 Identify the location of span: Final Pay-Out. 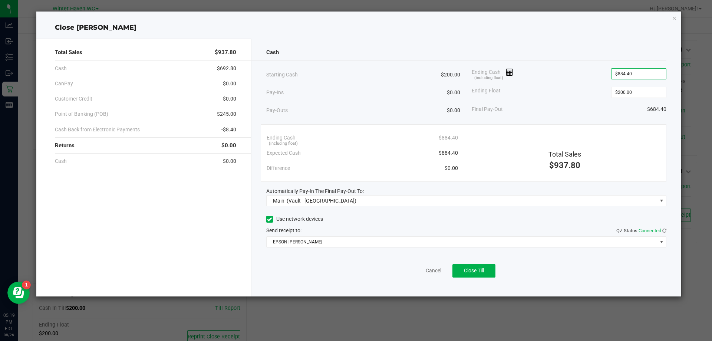
(487, 109).